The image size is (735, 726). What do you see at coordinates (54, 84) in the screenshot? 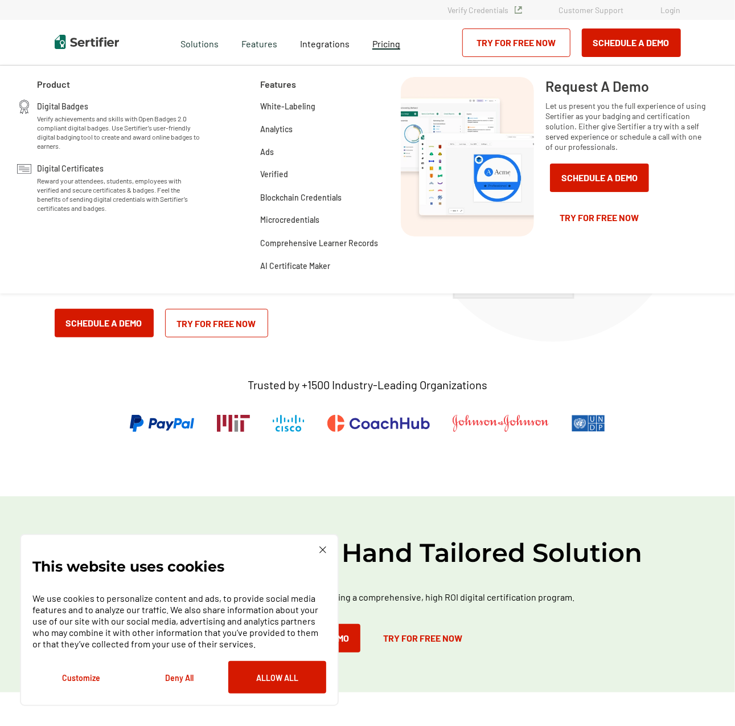
I see `span: Product` at bounding box center [54, 84].